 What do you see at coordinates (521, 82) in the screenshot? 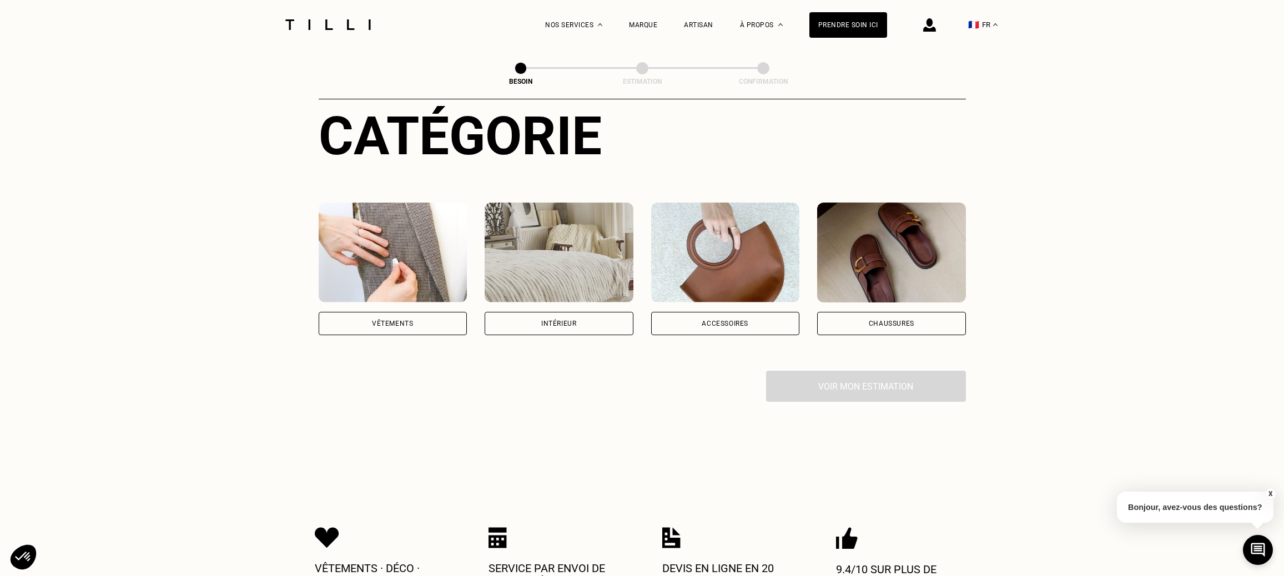
I see `div: Besoin` at bounding box center [521, 82].